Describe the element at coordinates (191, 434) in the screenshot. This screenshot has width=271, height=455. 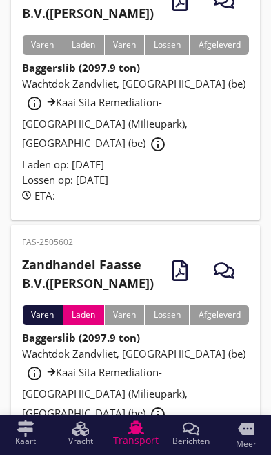
I see `a: Berichten` at that location.